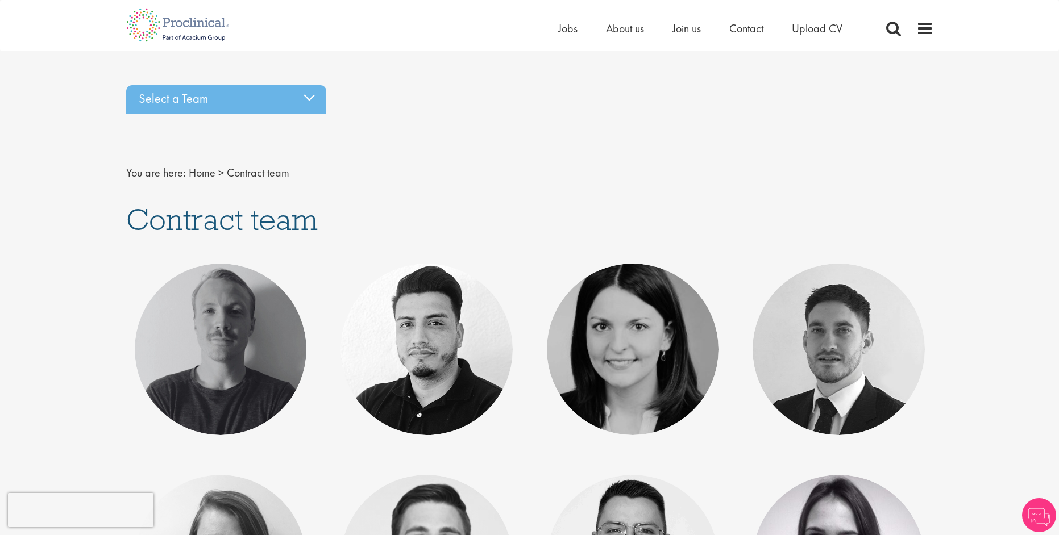 Image resolution: width=1059 pixels, height=535 pixels. Describe the element at coordinates (817, 28) in the screenshot. I see `a: Upload CV` at that location.